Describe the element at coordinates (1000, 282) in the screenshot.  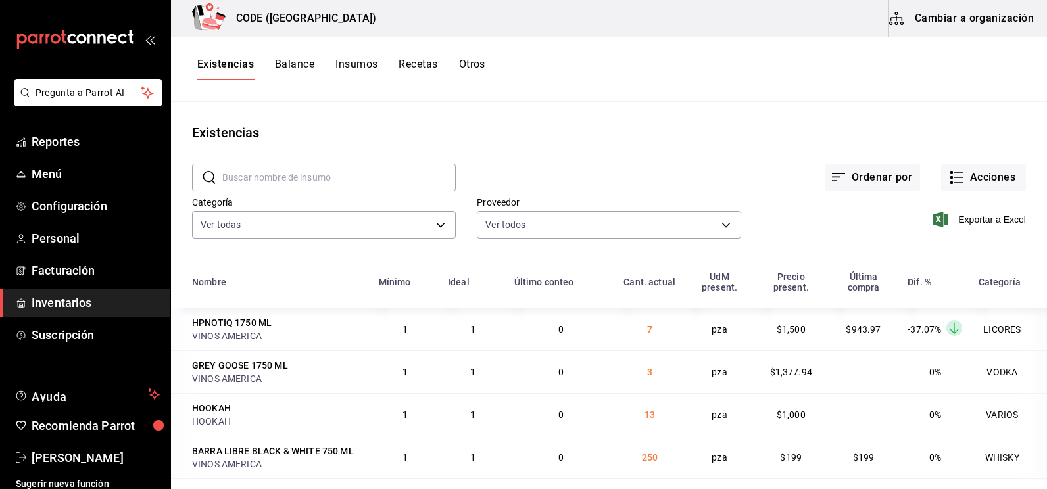
I see `div: Categoría` at that location.